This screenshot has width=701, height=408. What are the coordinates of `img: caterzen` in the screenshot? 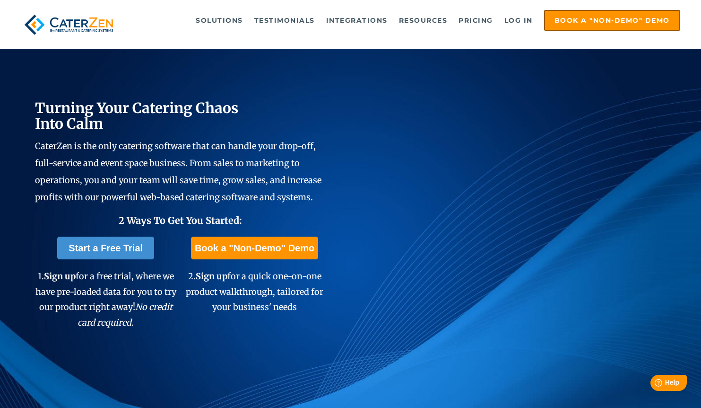 It's located at (69, 25).